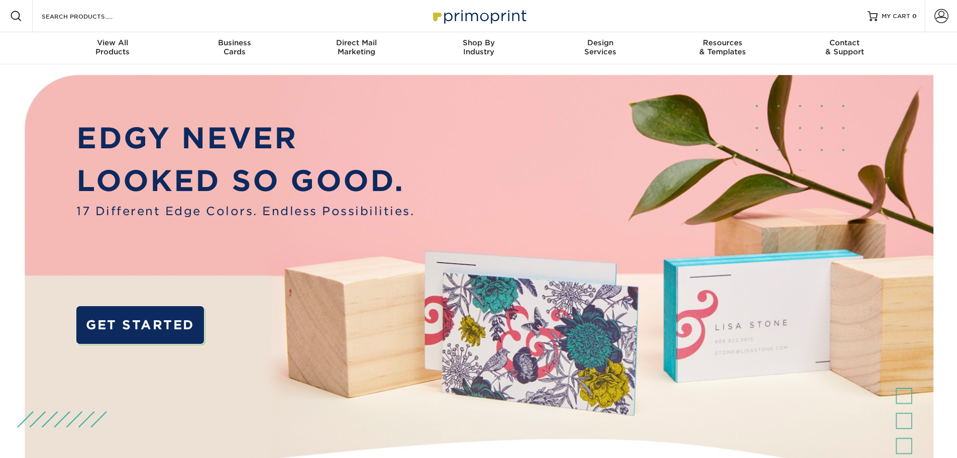  Describe the element at coordinates (478, 47) in the screenshot. I see `div: Industry` at that location.